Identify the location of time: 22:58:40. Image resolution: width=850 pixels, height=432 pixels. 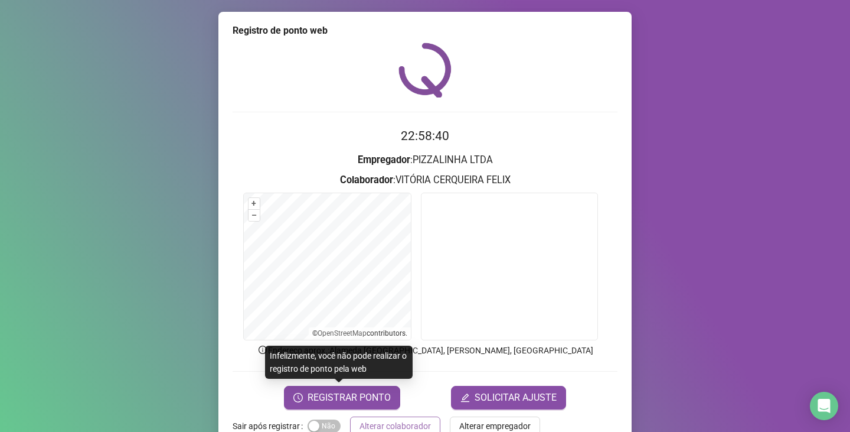
(425, 136).